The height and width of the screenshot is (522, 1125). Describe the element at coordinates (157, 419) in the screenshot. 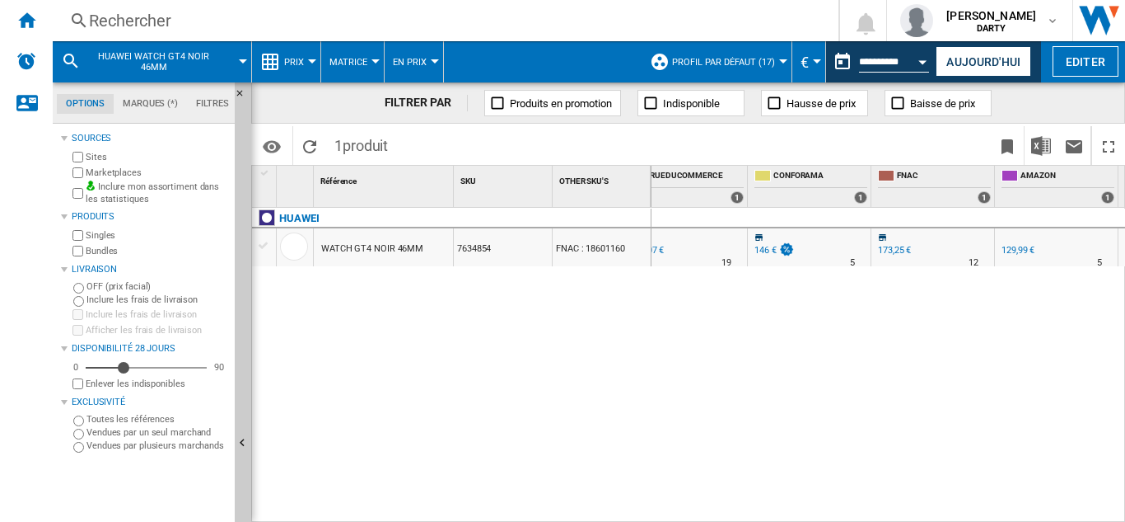

I see `label: Toutes les références` at that location.